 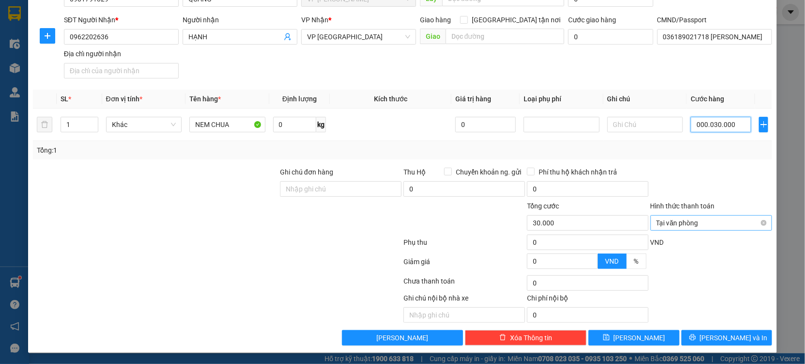 I want to click on span: SL, so click(x=64, y=99).